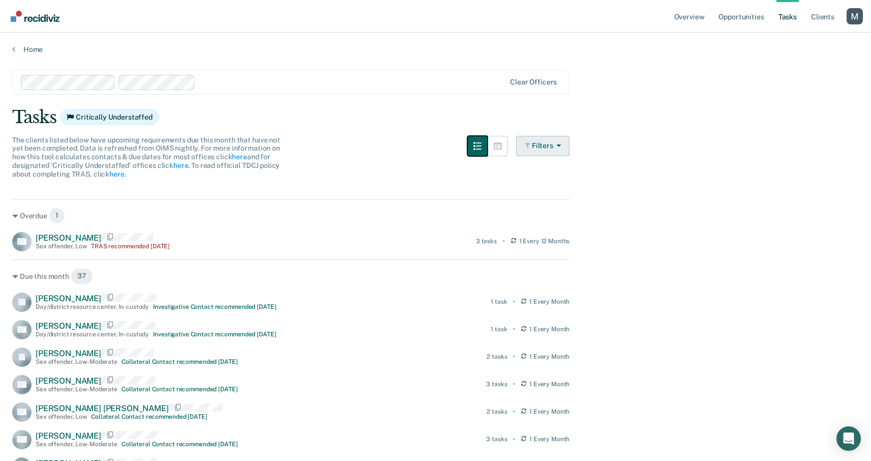  I want to click on span: Critically Understaffed, so click(109, 117).